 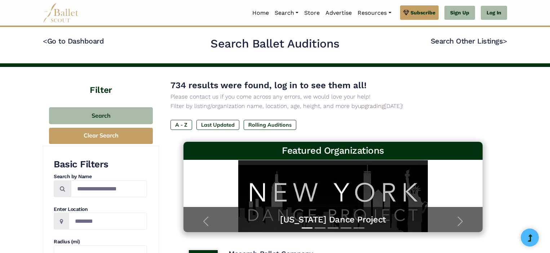 What do you see at coordinates (333, 97) in the screenshot?
I see `p: Please contact us if you come across any errors, we would love your help!` at bounding box center [333, 97].